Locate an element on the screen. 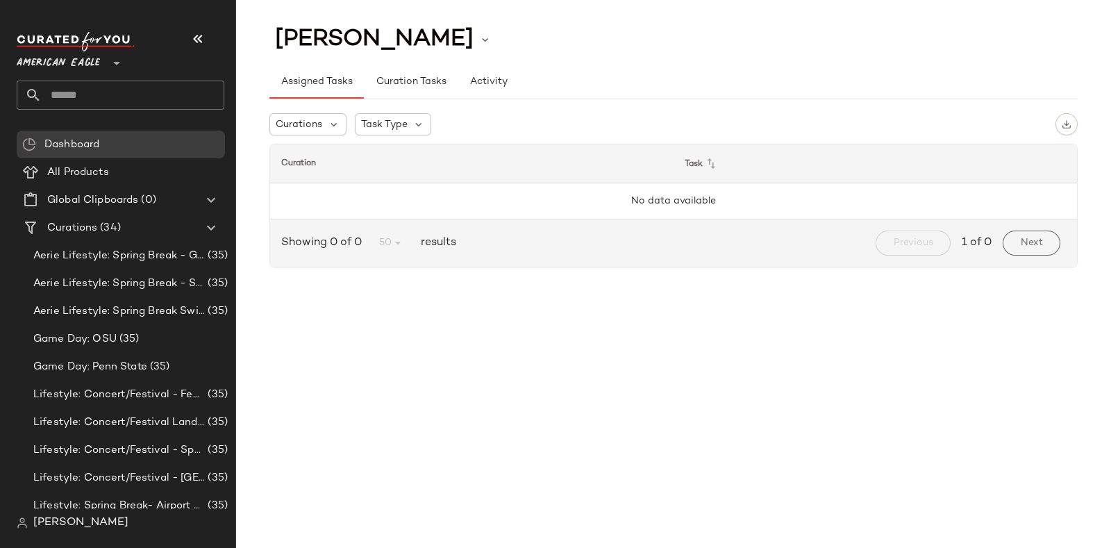 The height and width of the screenshot is (548, 1111). span: American Eagle is located at coordinates (58, 60).